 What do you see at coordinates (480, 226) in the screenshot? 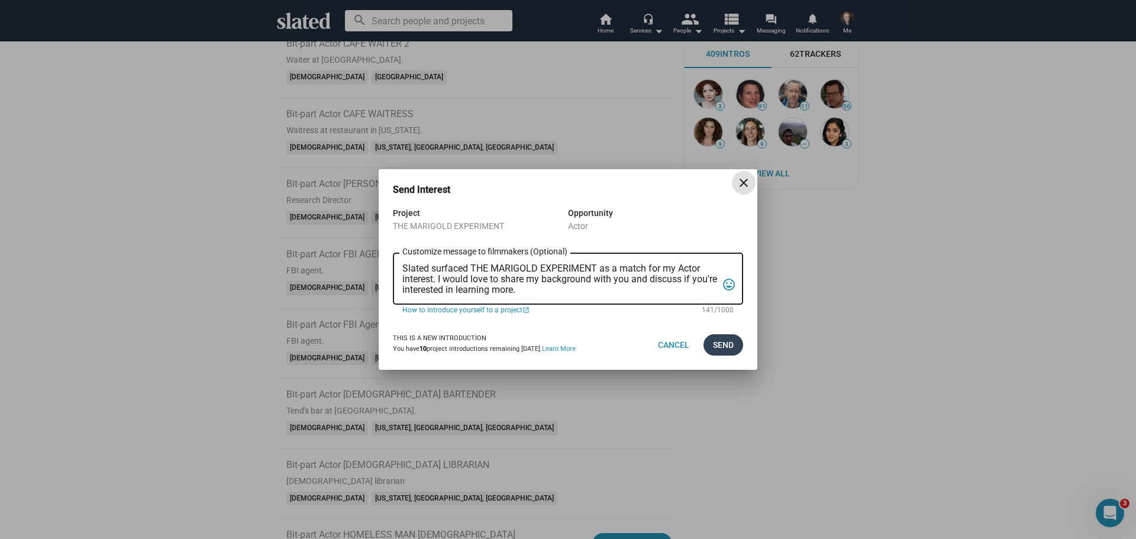
I see `div: THE MARIGOLD EXPERIMENT` at bounding box center [480, 226].